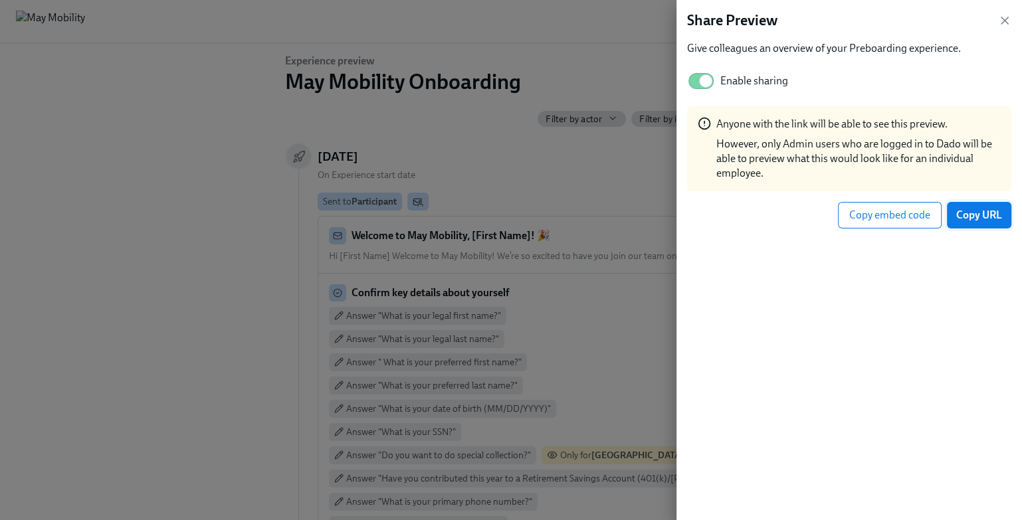 This screenshot has height=520, width=1022. What do you see at coordinates (859, 159) in the screenshot?
I see `span: However, only Admin users who are logged in to Dado will be able to preview what this would look ...` at bounding box center [859, 159].